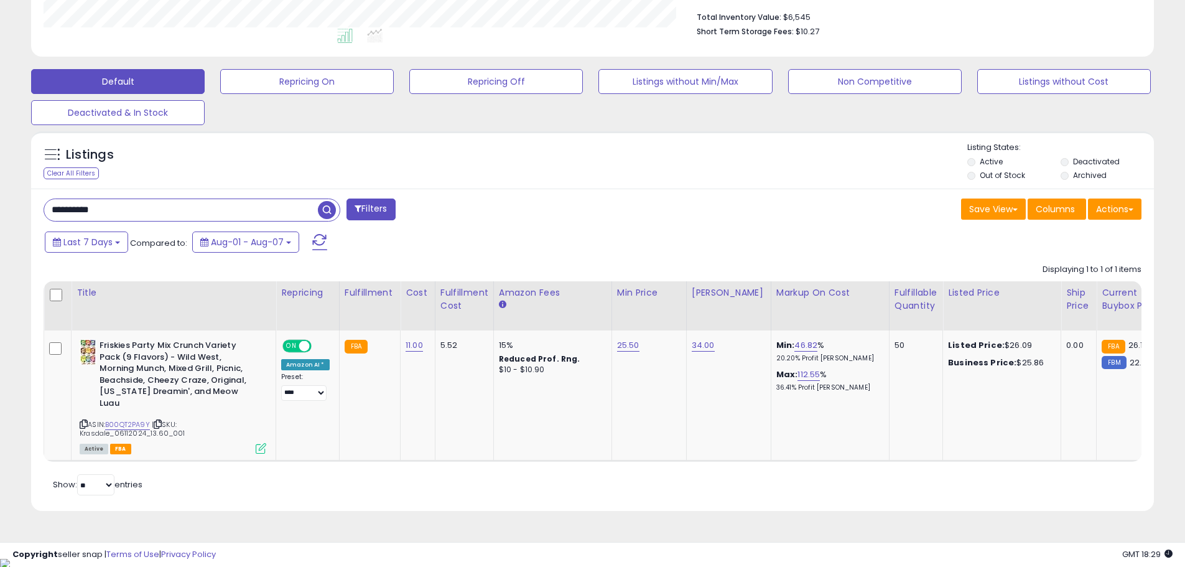 The image size is (1185, 567). What do you see at coordinates (88, 352) in the screenshot?
I see `img: 51gLMf-eoOL._SL40_.jpg` at bounding box center [88, 352].